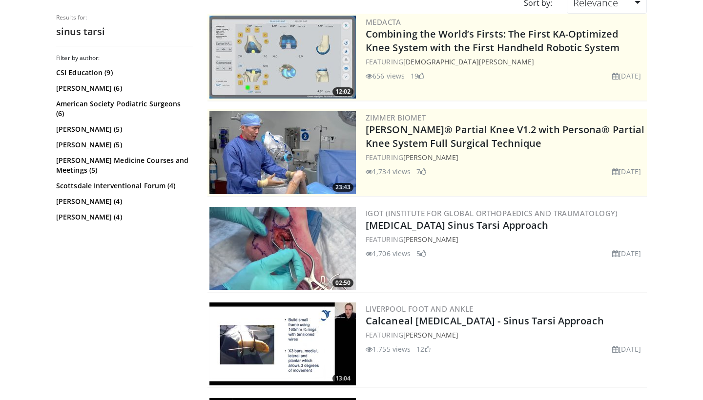  Describe the element at coordinates (388, 171) in the screenshot. I see `li: 1,734 views` at that location.